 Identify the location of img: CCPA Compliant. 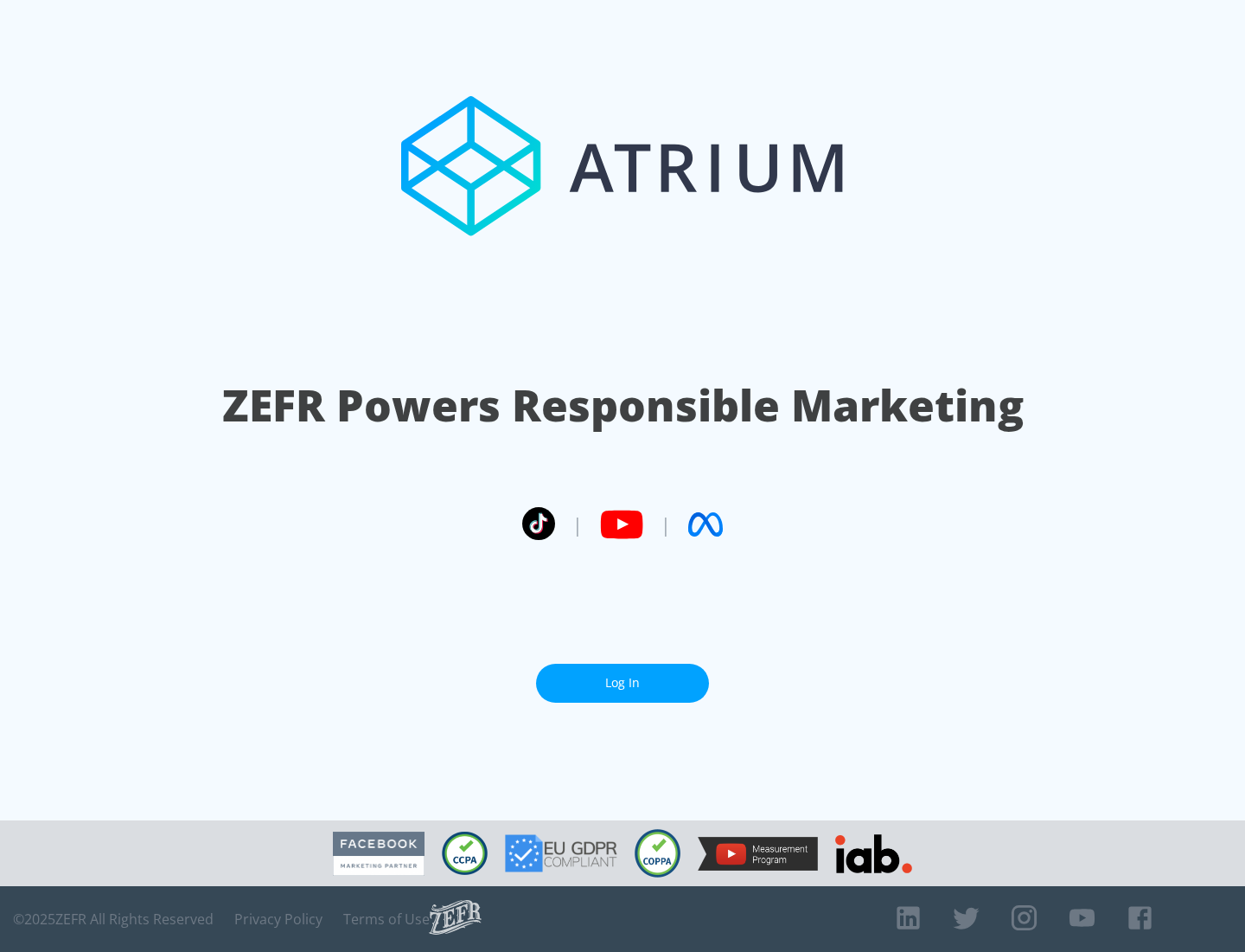
(464, 853).